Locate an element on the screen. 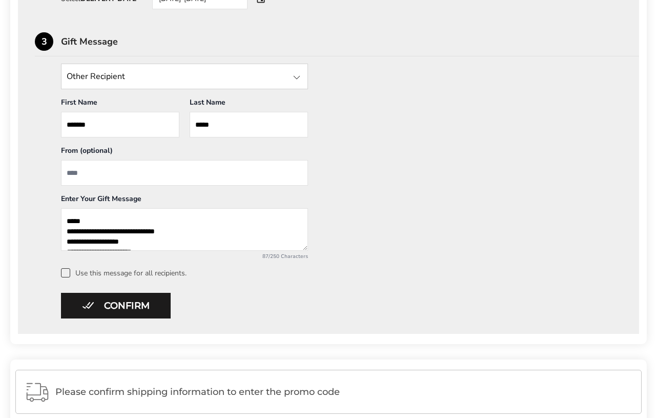  span: Please confirm shipping information to enter the promo code is located at coordinates (344, 392).